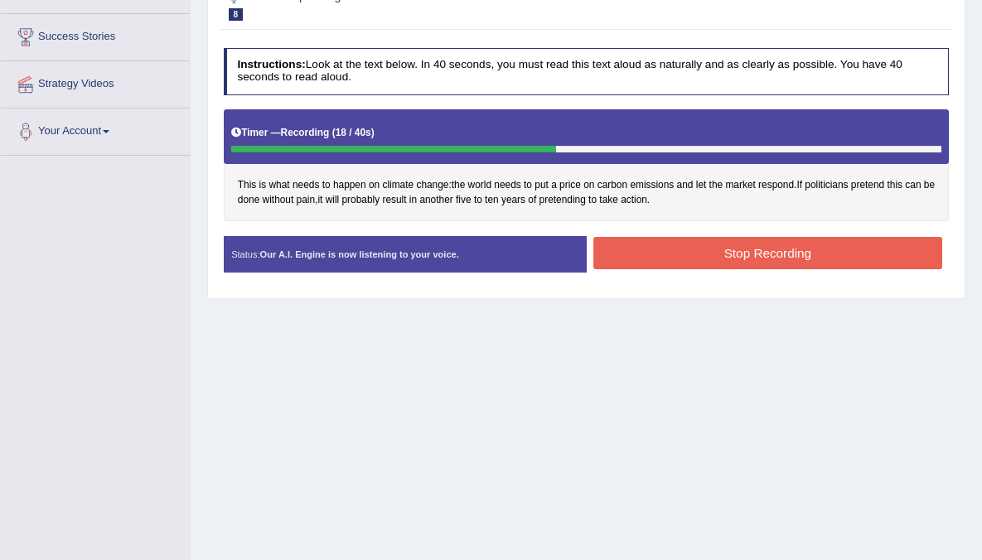  I want to click on b: 18 / 40s, so click(353, 133).